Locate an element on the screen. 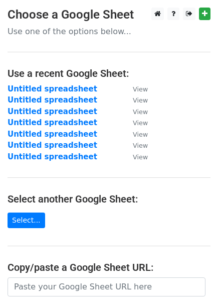 This screenshot has height=298, width=218. p: Use one of the options below... is located at coordinates (109, 31).